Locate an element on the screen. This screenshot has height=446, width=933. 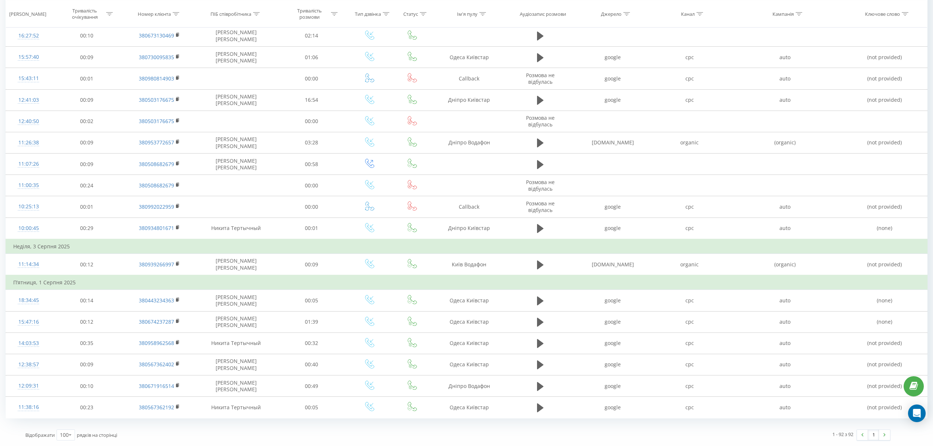
a: 380939266997 is located at coordinates (157, 264).